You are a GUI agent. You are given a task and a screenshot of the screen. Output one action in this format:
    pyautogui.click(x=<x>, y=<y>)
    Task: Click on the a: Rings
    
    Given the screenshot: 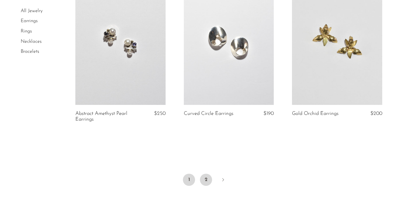 What is the action you would take?
    pyautogui.click(x=26, y=31)
    